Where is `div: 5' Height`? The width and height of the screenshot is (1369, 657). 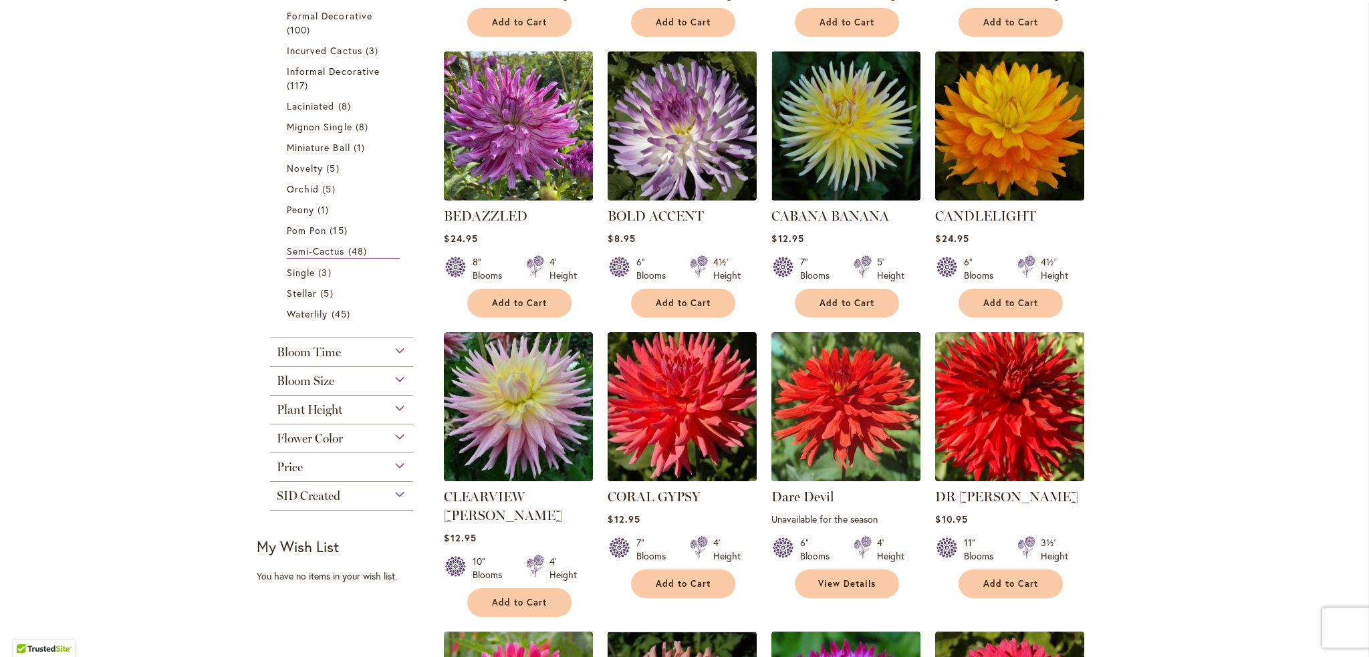 div: 5' Height is located at coordinates (891, 269).